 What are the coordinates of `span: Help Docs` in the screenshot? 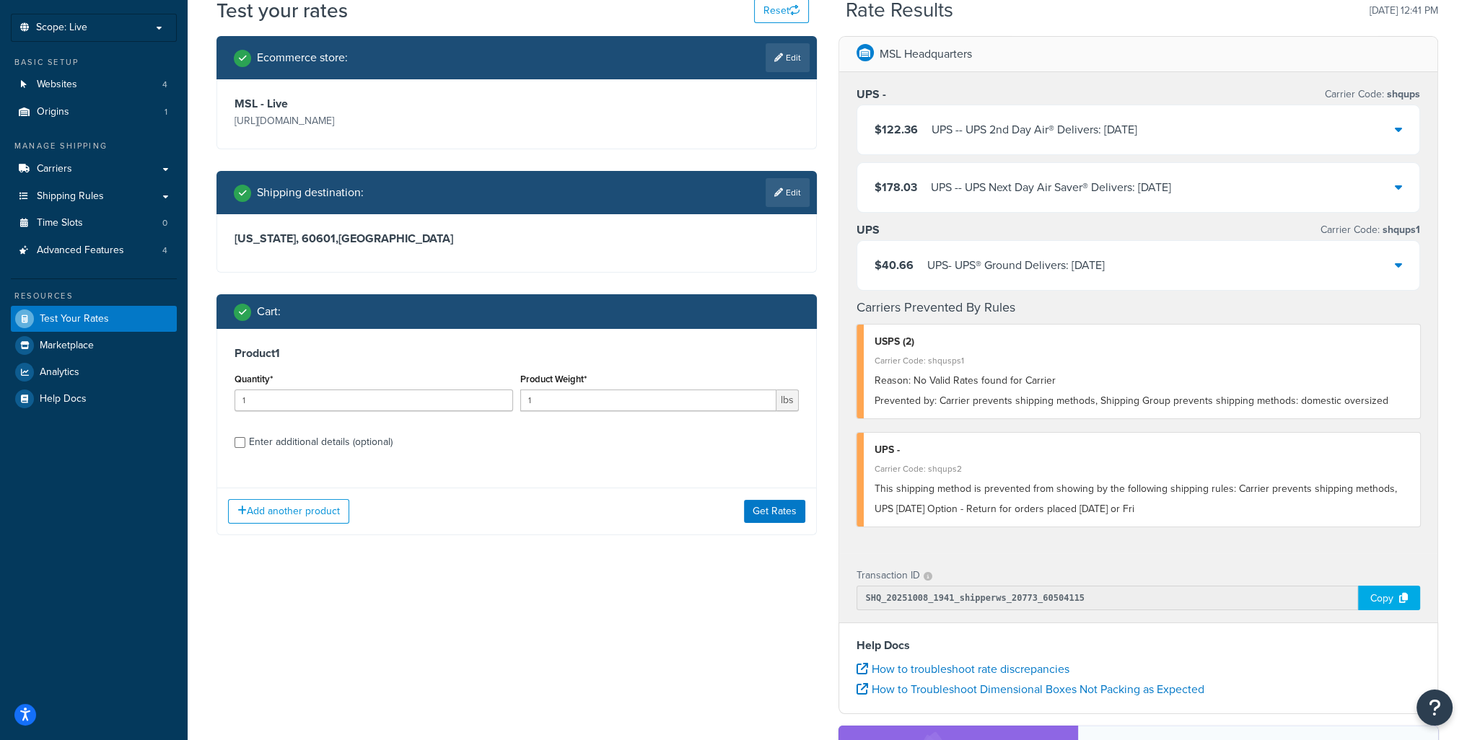 It's located at (63, 399).